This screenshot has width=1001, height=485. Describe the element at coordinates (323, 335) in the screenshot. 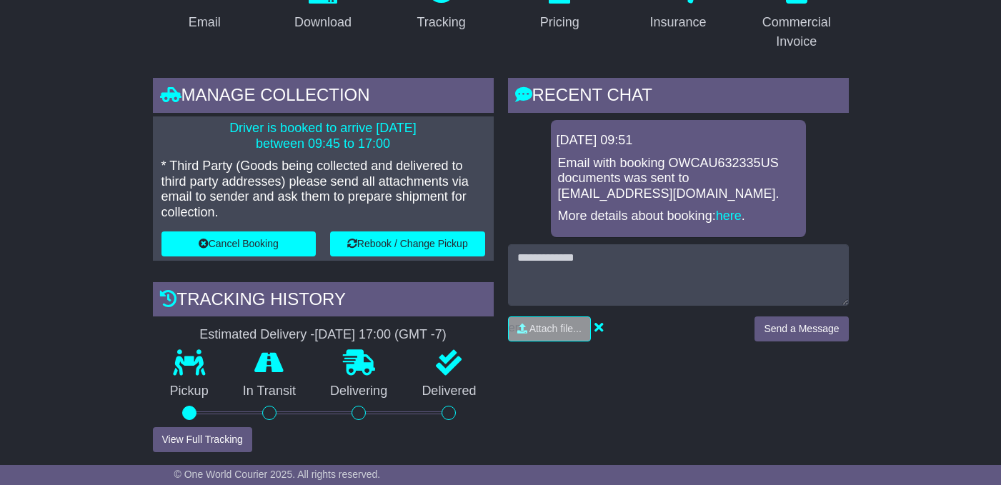

I see `div: Estimated Delivery -` at that location.